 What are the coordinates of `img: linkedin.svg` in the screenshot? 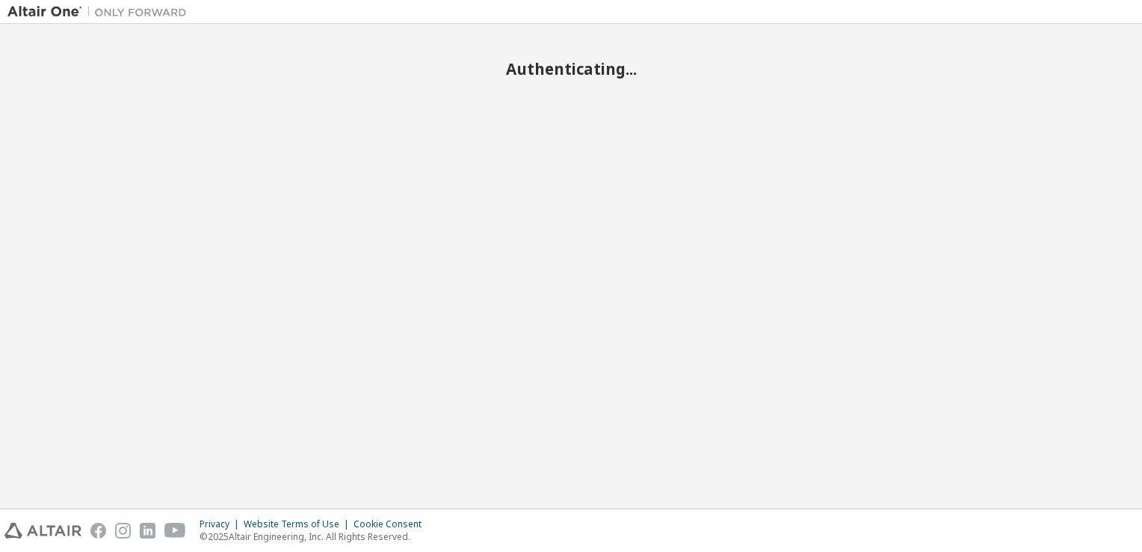 It's located at (147, 530).